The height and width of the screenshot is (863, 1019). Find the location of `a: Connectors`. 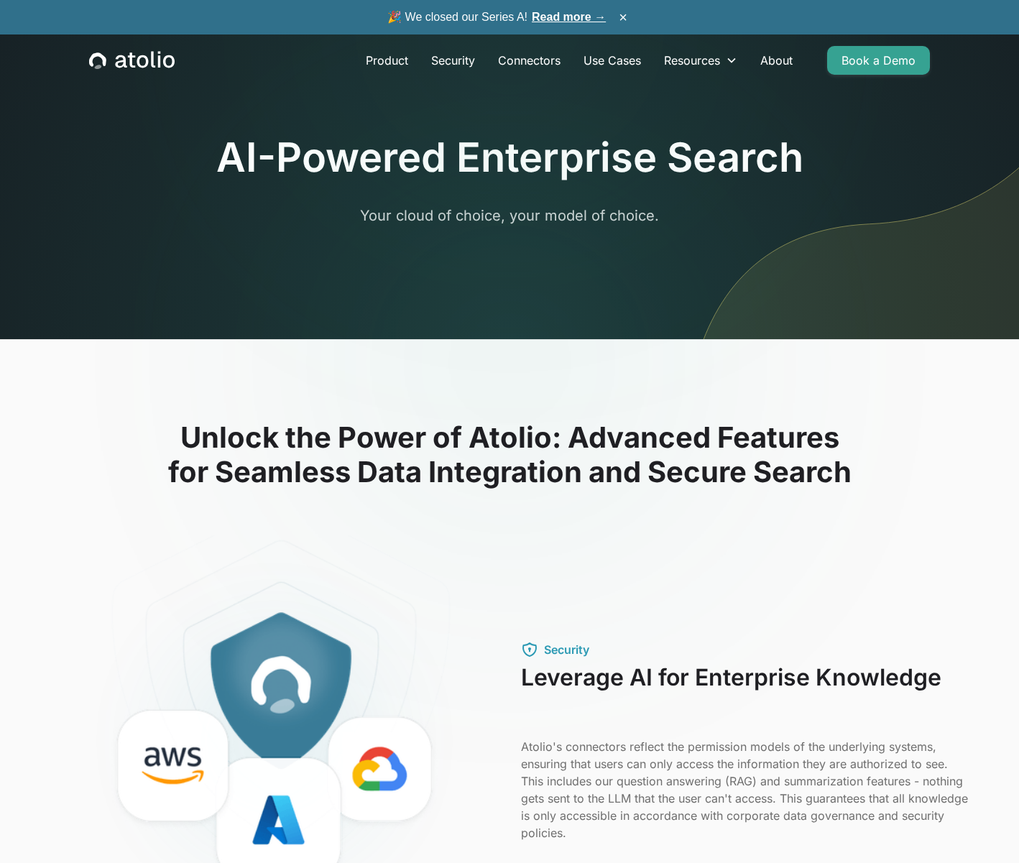

a: Connectors is located at coordinates (529, 60).